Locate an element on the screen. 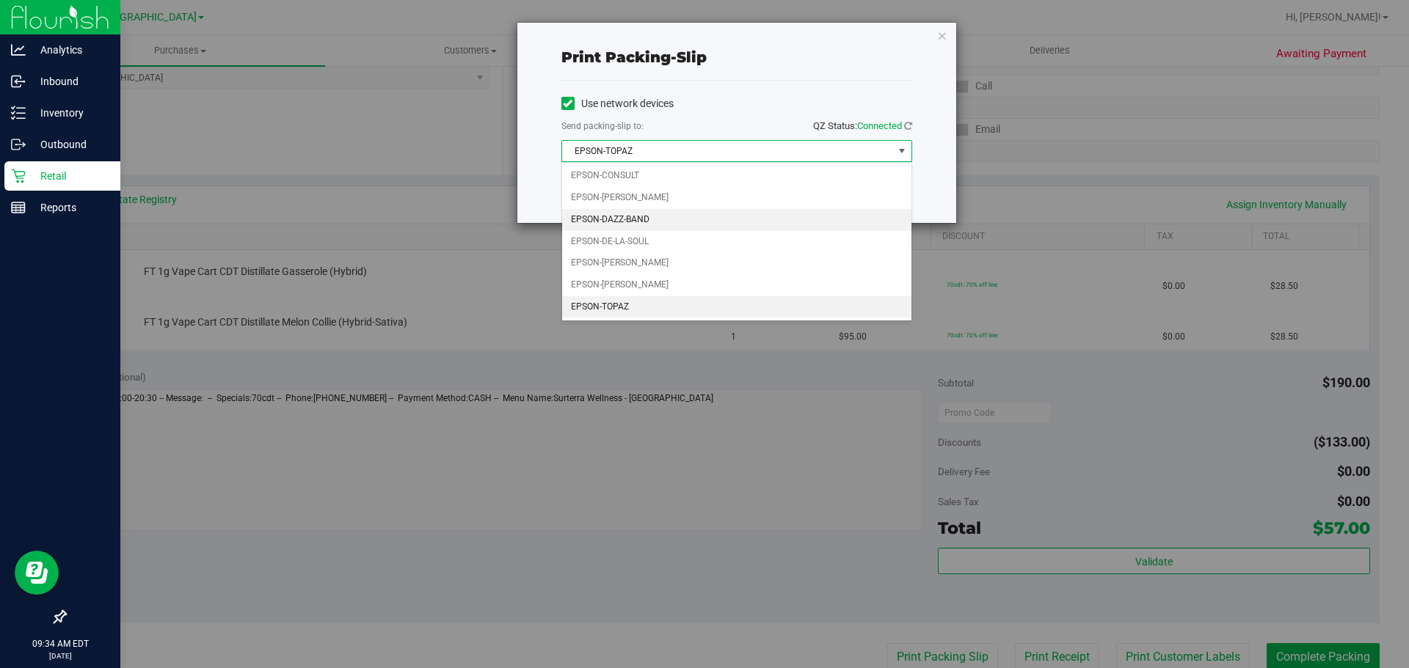  span: EPSON-TOPAZ is located at coordinates (727, 151).